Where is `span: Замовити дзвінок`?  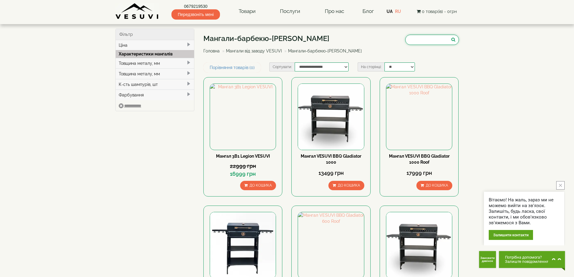
span: Замовити дзвінок is located at coordinates (487, 259).